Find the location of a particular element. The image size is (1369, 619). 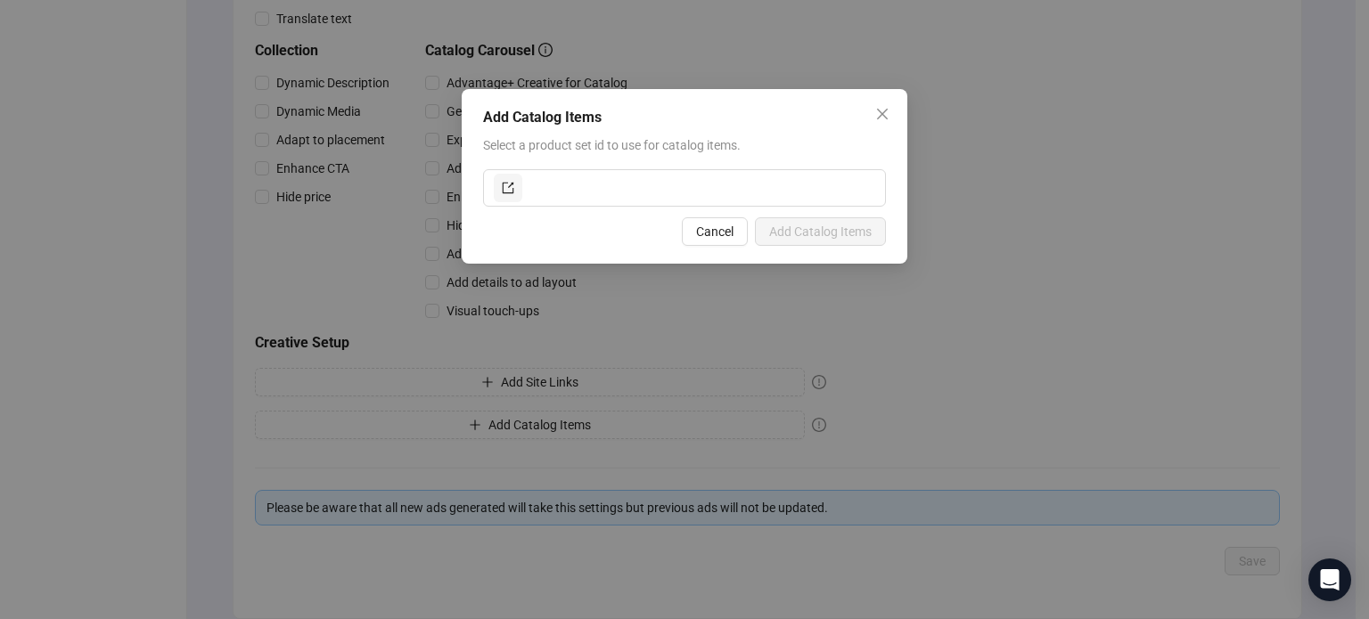

span: Cancel is located at coordinates (715, 232).